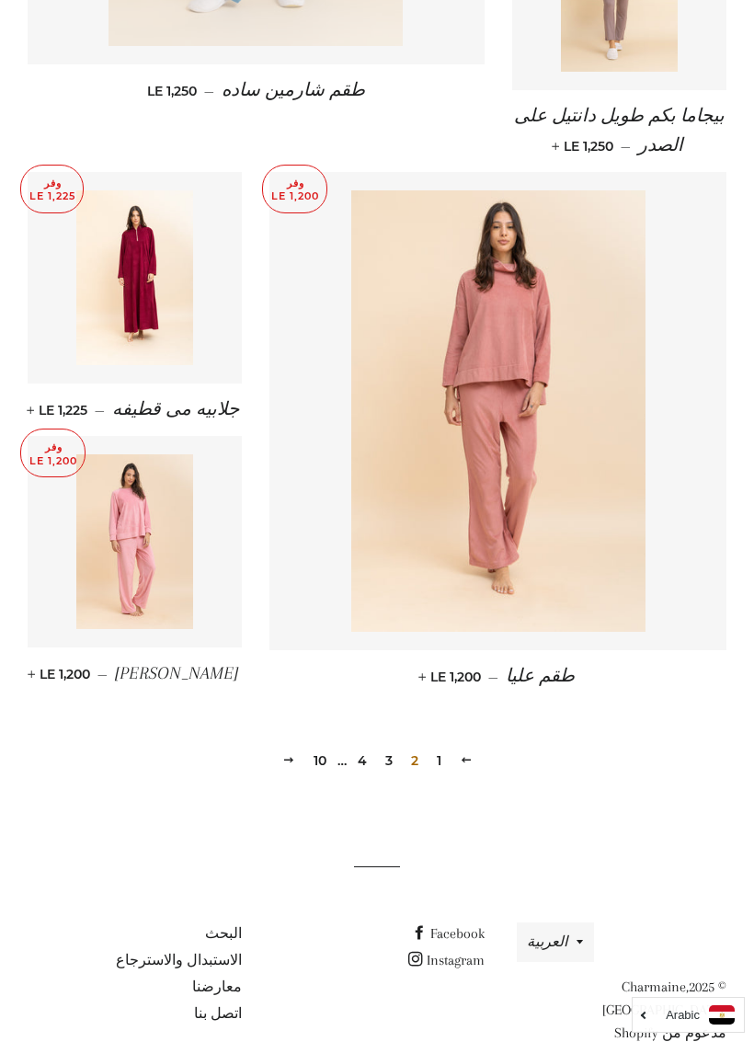  I want to click on a: 3, so click(389, 761).